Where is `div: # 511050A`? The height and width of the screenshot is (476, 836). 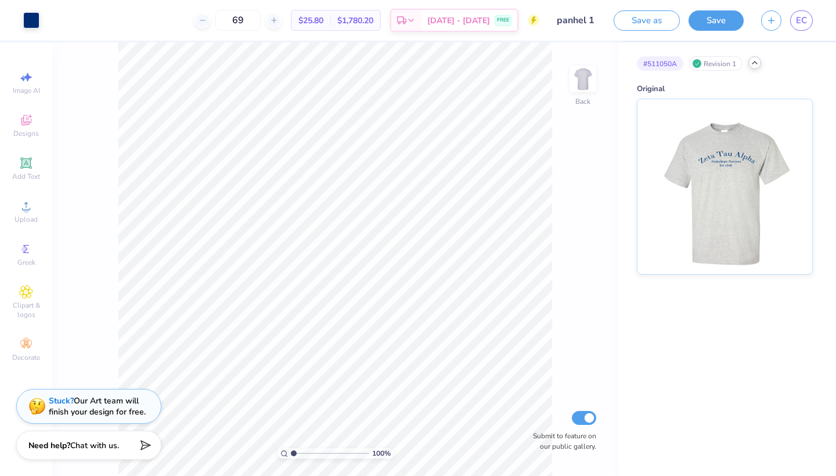
div: # 511050A is located at coordinates (660, 63).